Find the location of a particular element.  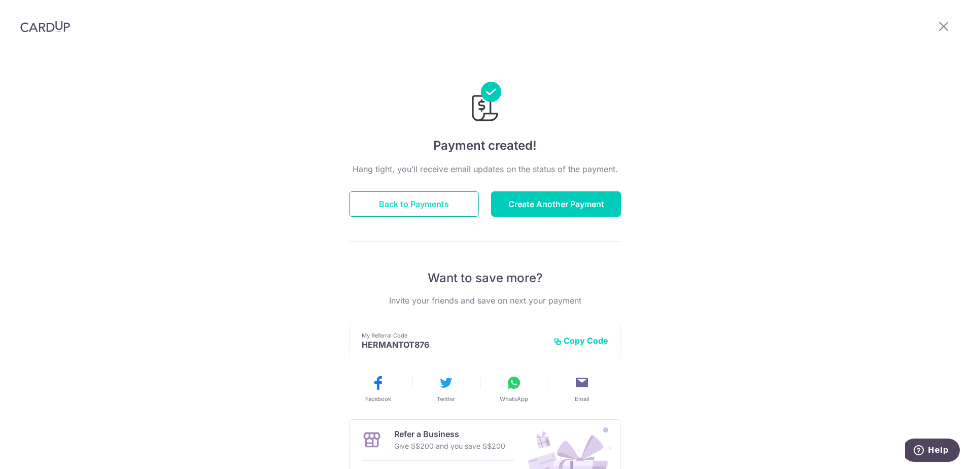

button: Facebook is located at coordinates (378, 389).